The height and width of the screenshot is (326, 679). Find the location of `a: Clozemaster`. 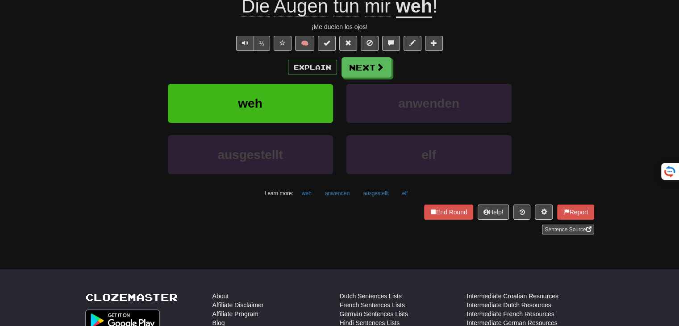

a: Clozemaster is located at coordinates (131, 297).